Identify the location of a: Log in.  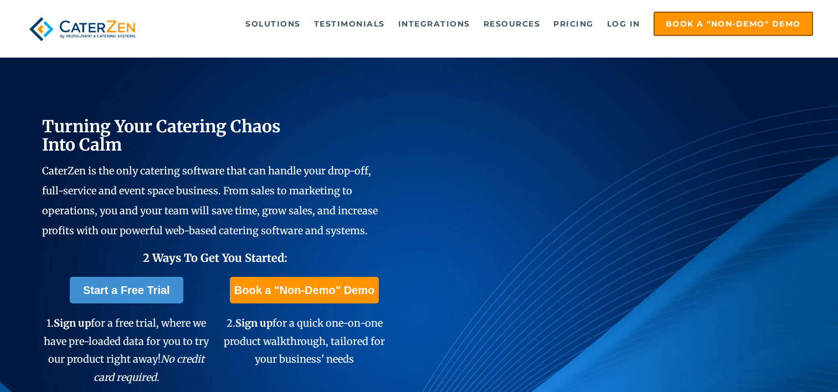
(624, 24).